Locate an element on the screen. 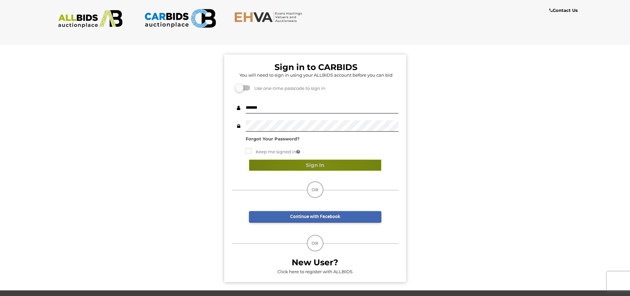 This screenshot has height=296, width=630. a: Contact Us is located at coordinates (564, 10).